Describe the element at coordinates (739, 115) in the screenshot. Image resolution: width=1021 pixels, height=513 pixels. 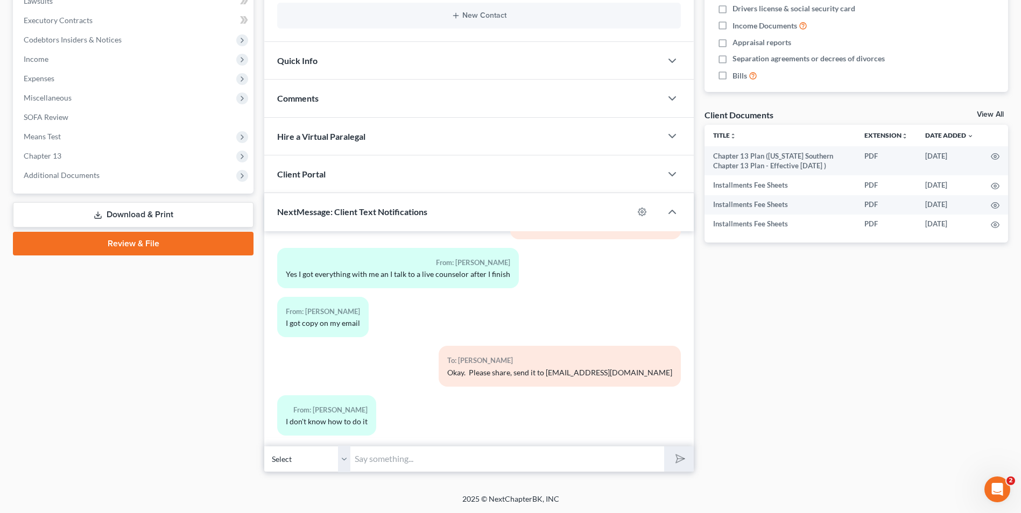
I see `div: Client Documents` at that location.